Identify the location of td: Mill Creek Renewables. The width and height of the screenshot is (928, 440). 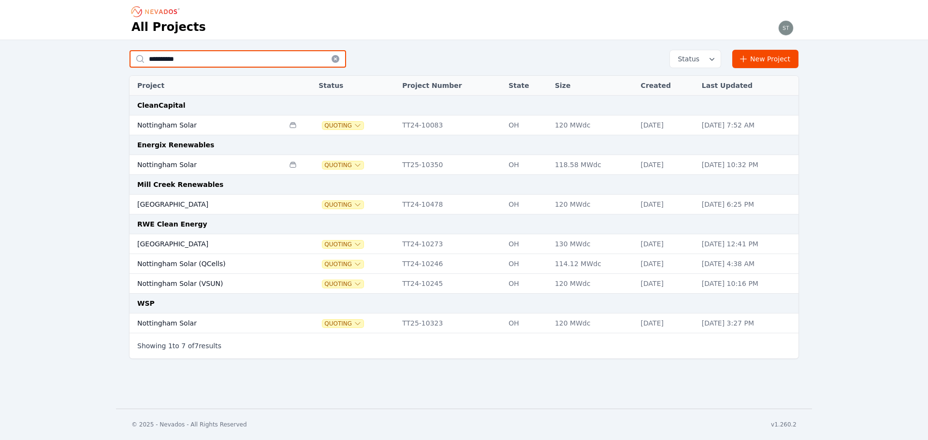
(464, 185).